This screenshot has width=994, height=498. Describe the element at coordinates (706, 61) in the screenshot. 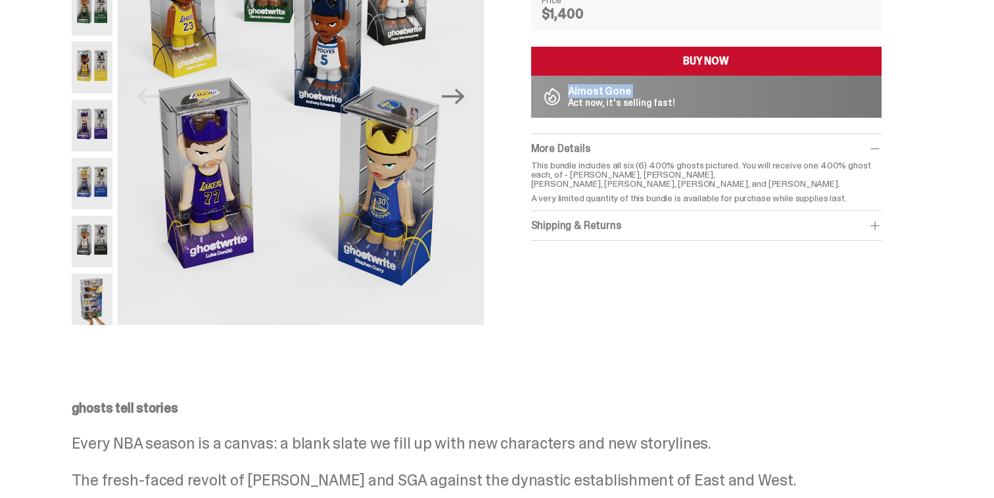

I see `button: BUY NOW` at that location.